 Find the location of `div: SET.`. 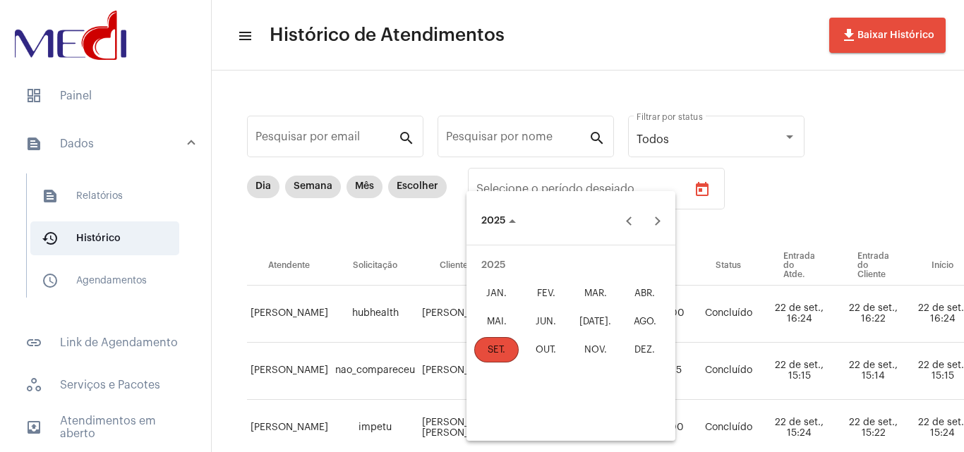

div: SET. is located at coordinates (496, 350).